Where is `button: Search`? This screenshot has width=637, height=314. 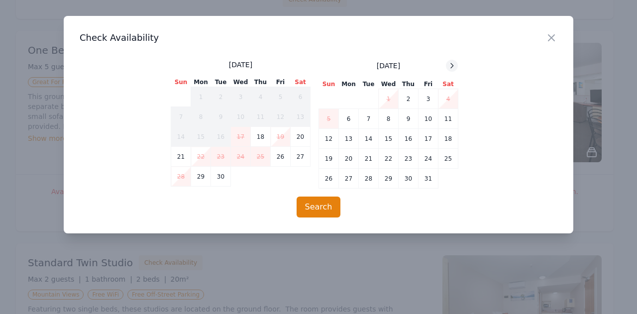
button: Search is located at coordinates (318, 207).